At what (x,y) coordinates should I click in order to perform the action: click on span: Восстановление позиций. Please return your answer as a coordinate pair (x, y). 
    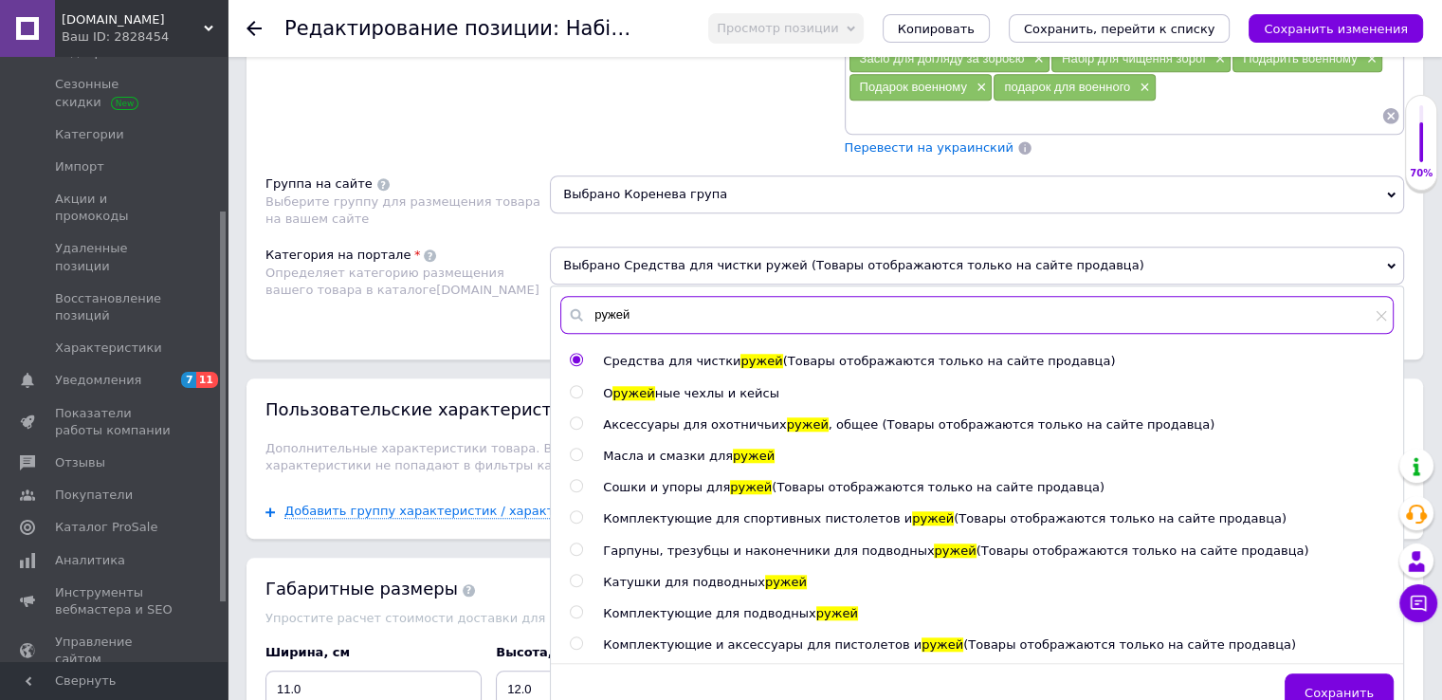
    Looking at the image, I should click on (115, 307).